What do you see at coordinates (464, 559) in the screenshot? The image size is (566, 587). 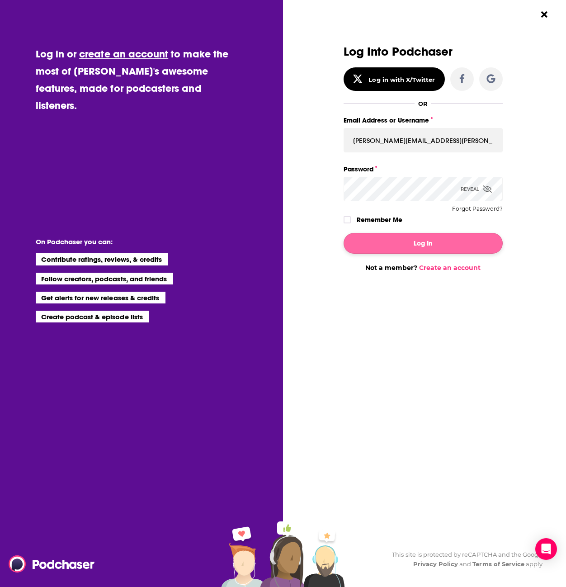 I see `div: This site is protected by reCAPTCHA and the Google and apply.` at bounding box center [464, 559].